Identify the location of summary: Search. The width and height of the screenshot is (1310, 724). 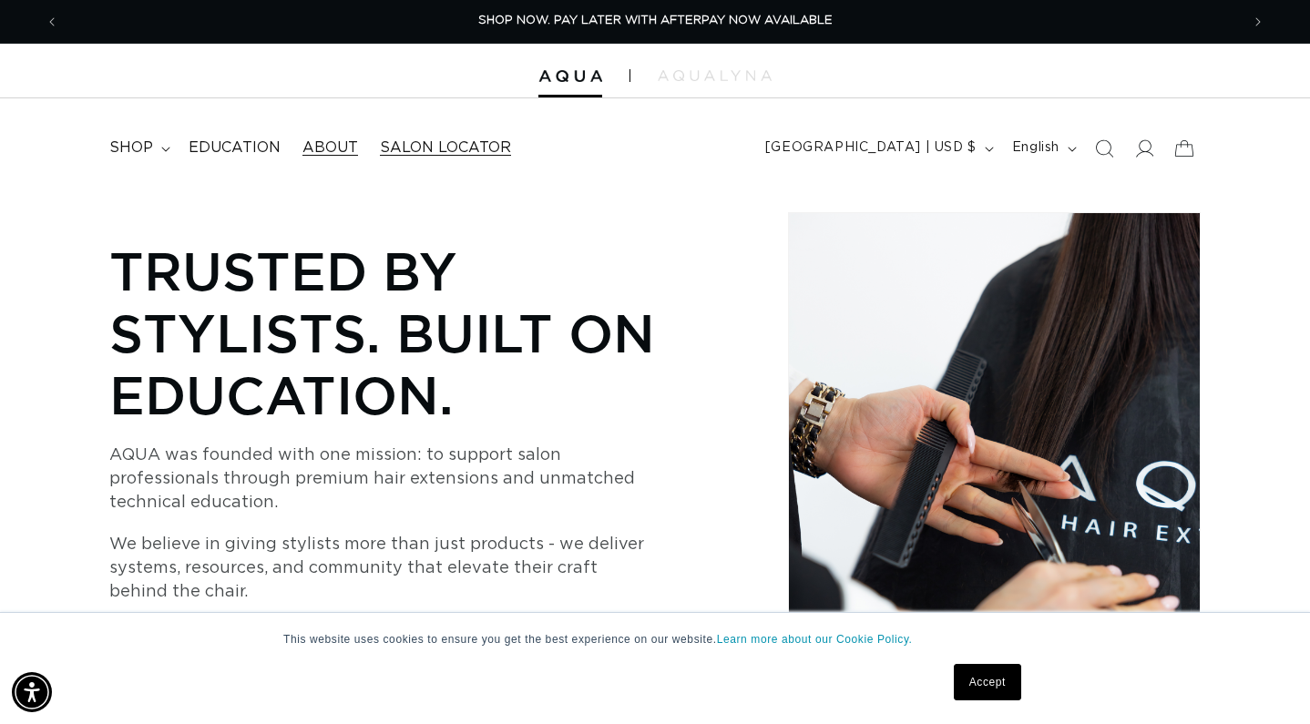
(1104, 148).